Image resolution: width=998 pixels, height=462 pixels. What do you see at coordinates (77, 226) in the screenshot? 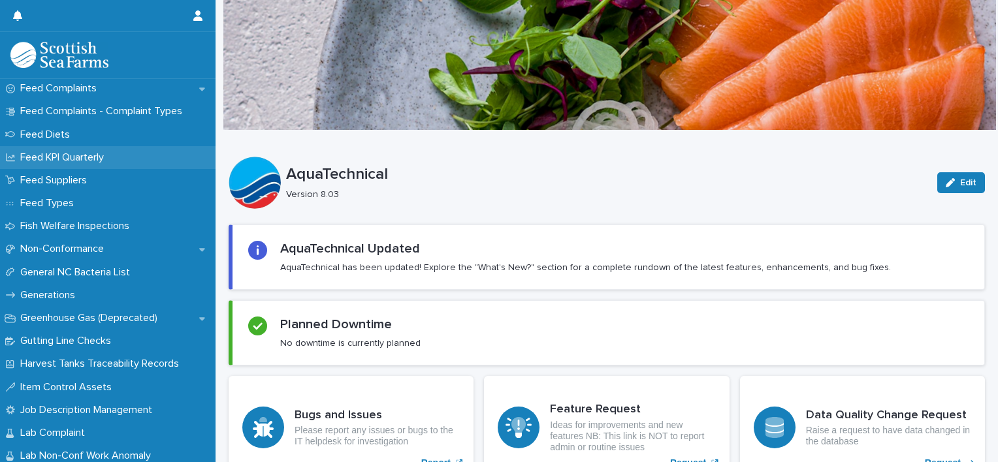
I see `p: Fish Welfare Inspections` at bounding box center [77, 226].